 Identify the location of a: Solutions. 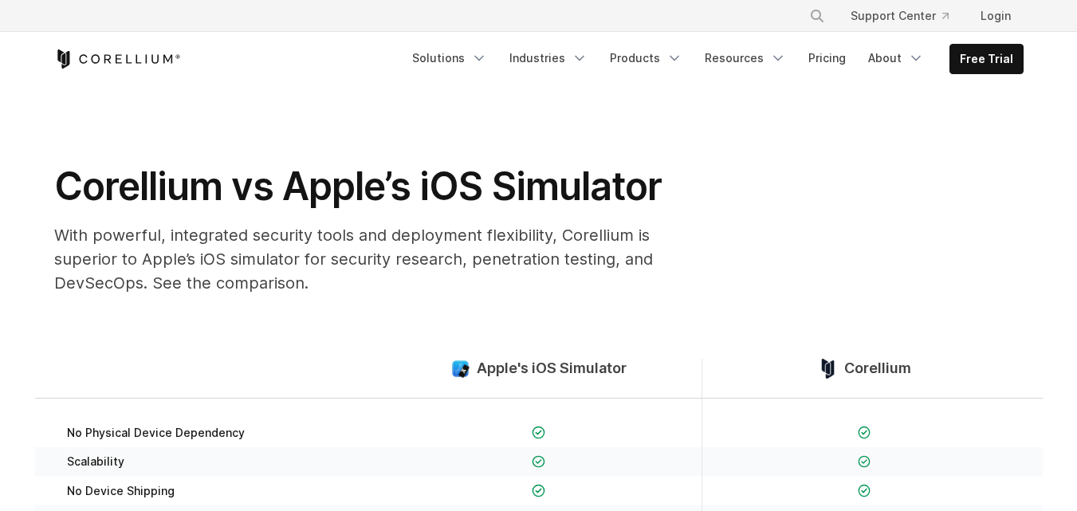
(450, 58).